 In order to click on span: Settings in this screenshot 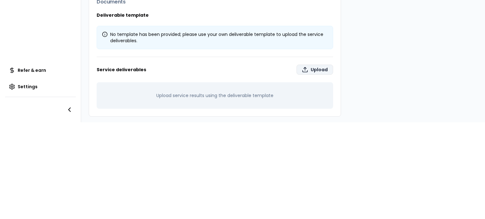, I will do `click(27, 87)`.